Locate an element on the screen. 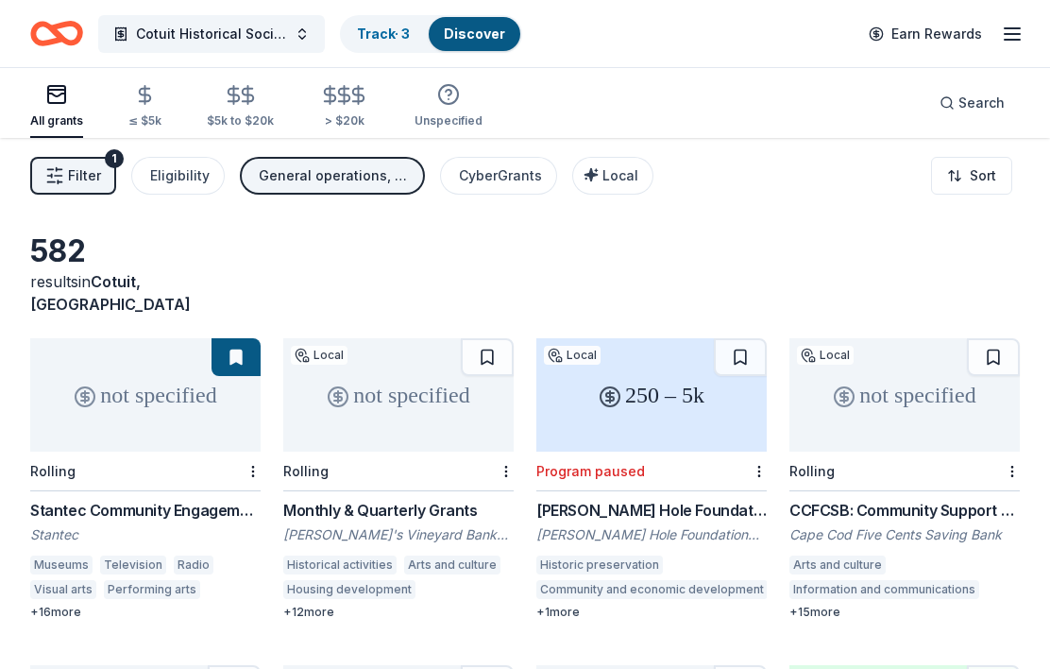 The height and width of the screenshot is (669, 1050). div: + 12 more is located at coordinates (398, 612).